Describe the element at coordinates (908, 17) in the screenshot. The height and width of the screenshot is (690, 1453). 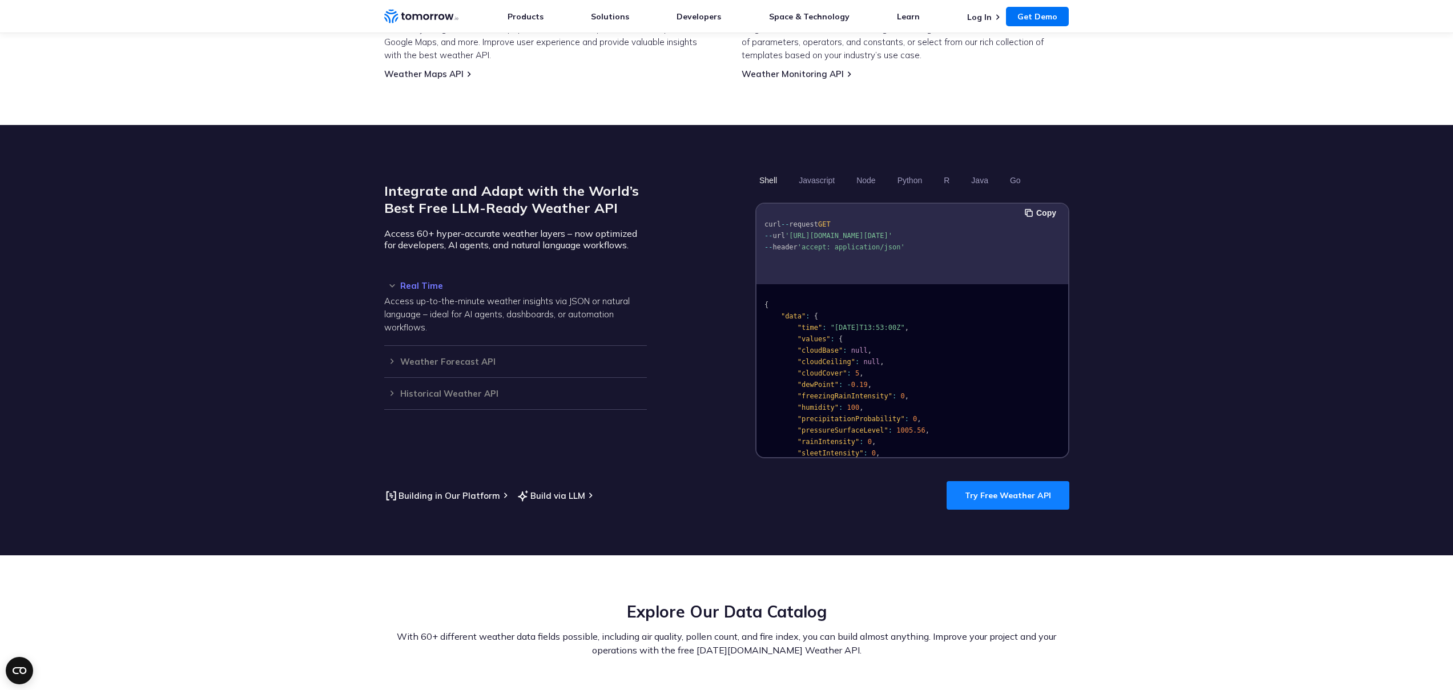
I see `a: Learn` at that location.